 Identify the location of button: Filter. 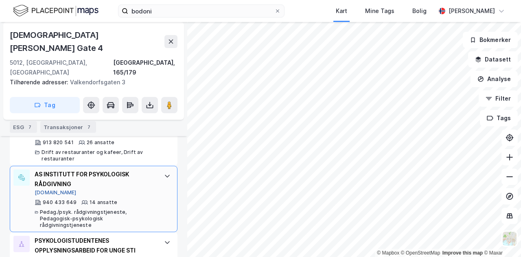
(498, 98).